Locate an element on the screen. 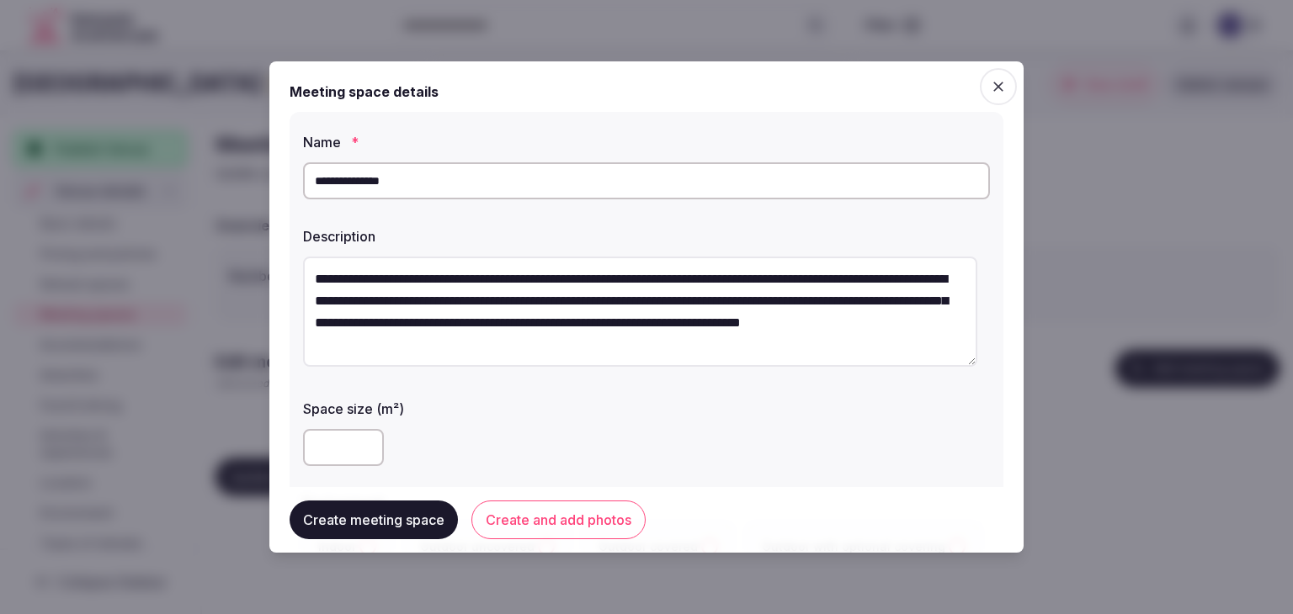 This screenshot has height=614, width=1293. button: Create meeting space is located at coordinates (374, 520).